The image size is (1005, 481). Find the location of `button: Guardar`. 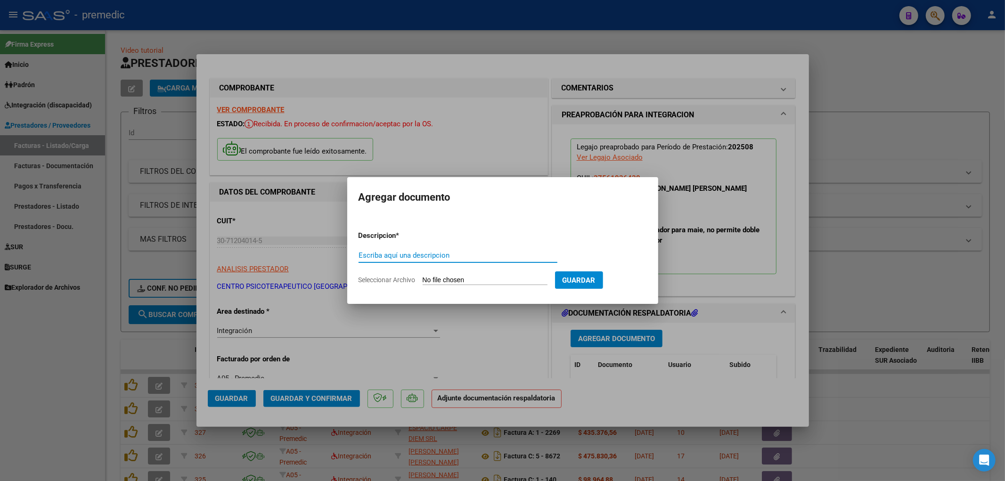

button: Guardar is located at coordinates (579, 280).